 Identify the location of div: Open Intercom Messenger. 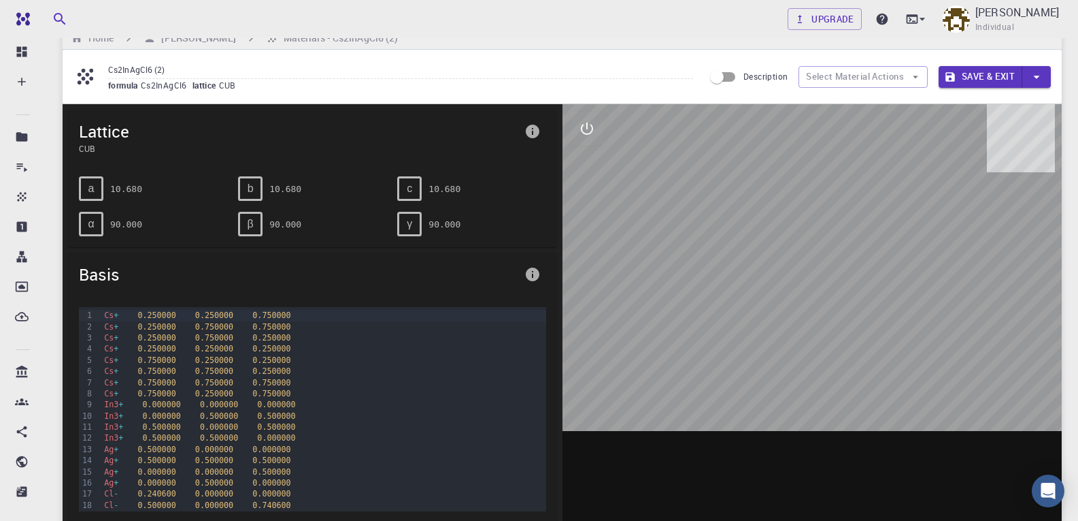
(1048, 491).